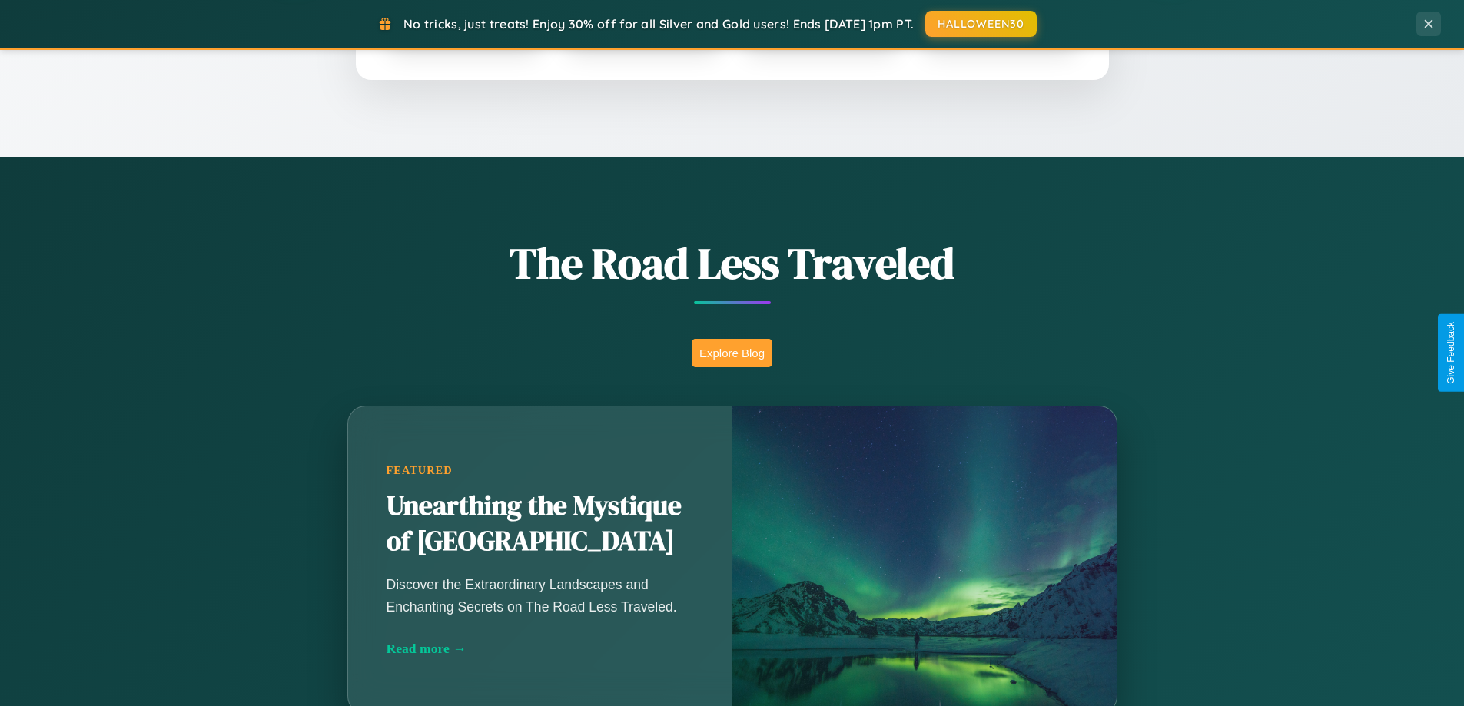 Image resolution: width=1464 pixels, height=706 pixels. Describe the element at coordinates (540, 596) in the screenshot. I see `p: Discover the Extraordinary Landscapes and Enchanting Secrets on The Road Less Traveled.` at that location.